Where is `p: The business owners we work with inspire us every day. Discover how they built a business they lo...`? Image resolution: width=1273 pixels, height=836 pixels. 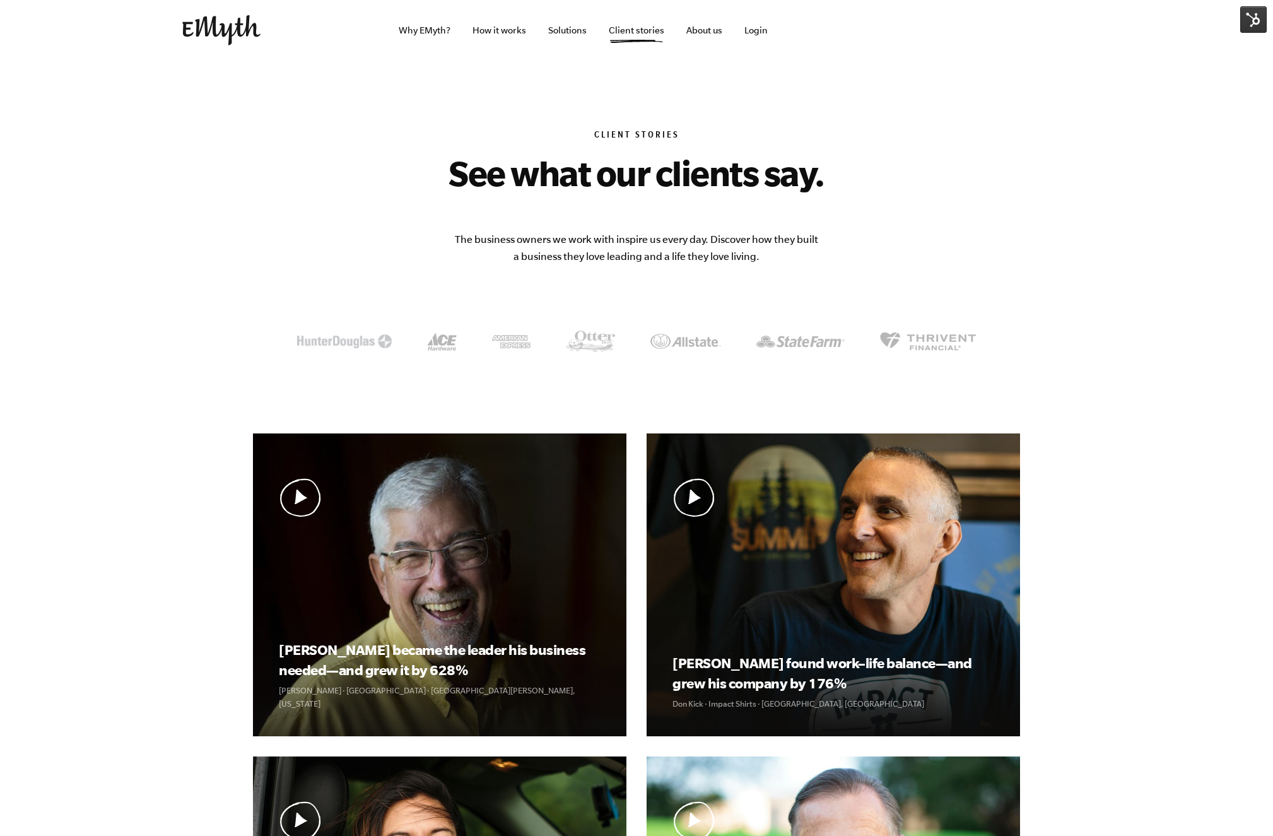 p: The business owners we work with inspire us every day. Discover how they built a business they lo... is located at coordinates (636, 248).